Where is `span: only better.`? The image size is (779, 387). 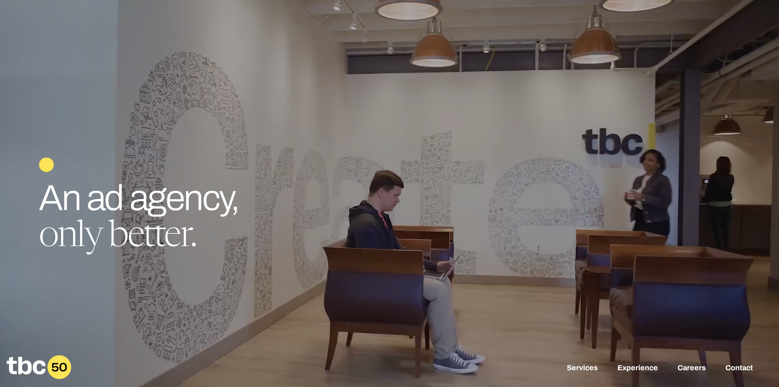 span: only better. is located at coordinates (117, 237).